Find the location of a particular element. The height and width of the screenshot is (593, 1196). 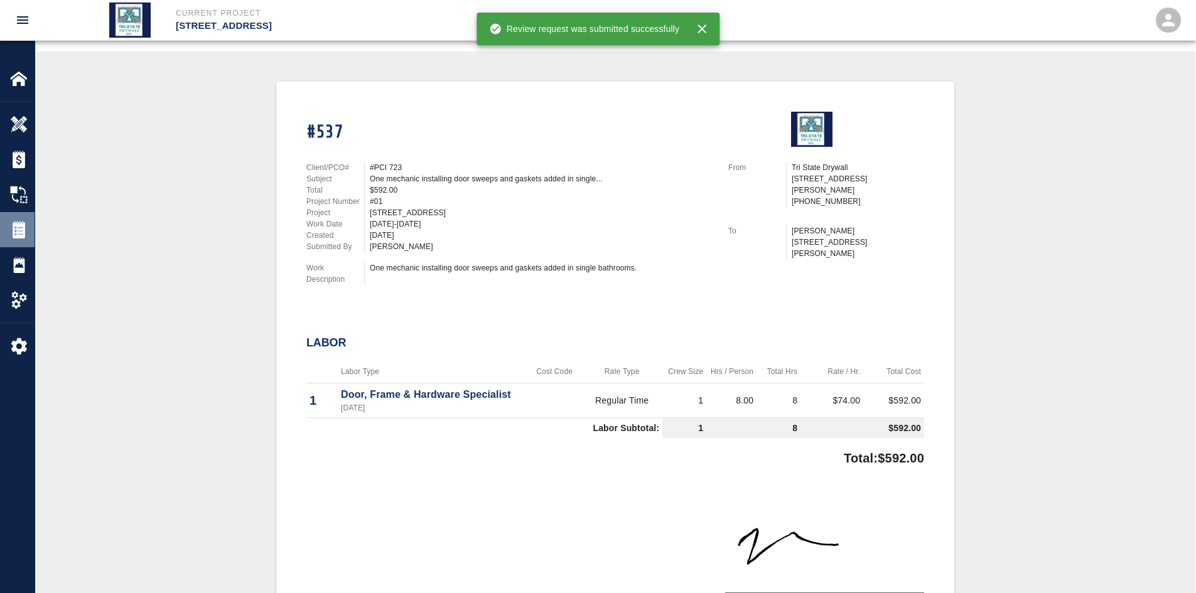

p: Total is located at coordinates (335, 190).